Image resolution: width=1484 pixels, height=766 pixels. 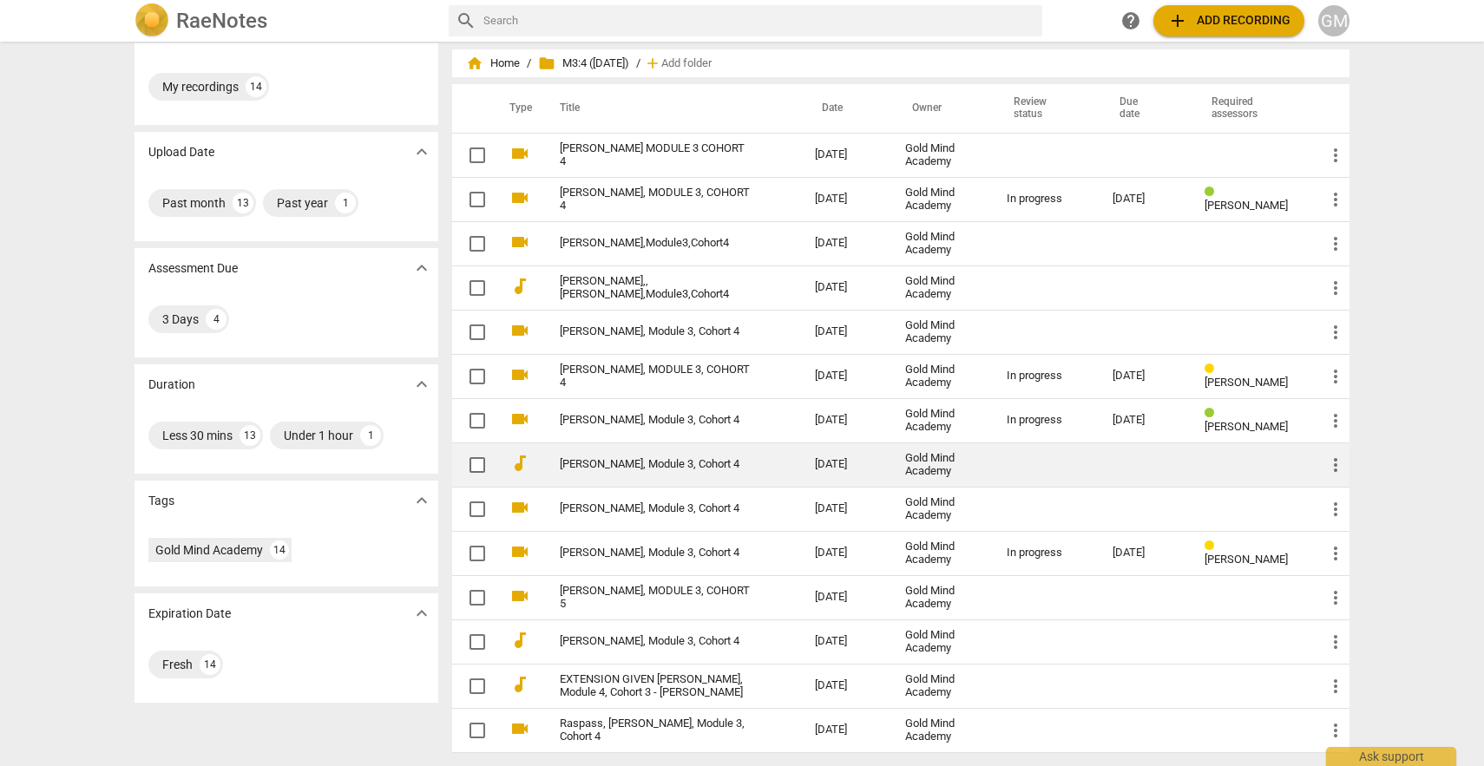 I want to click on div: Past year, so click(x=302, y=203).